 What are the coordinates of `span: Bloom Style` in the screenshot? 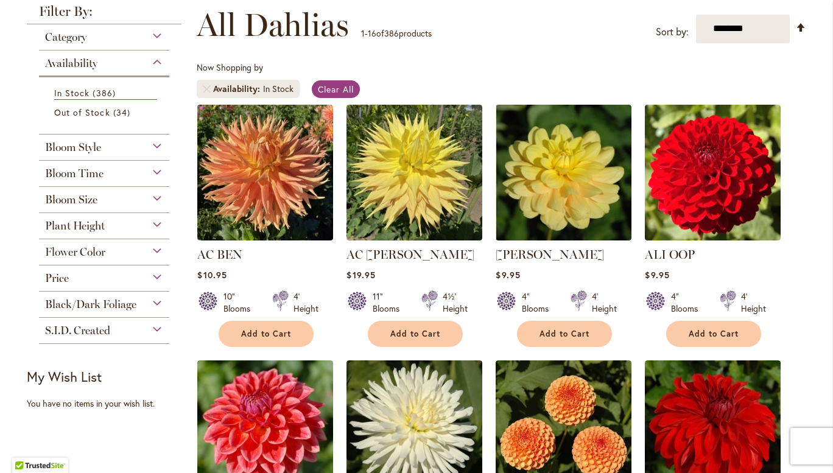 It's located at (73, 147).